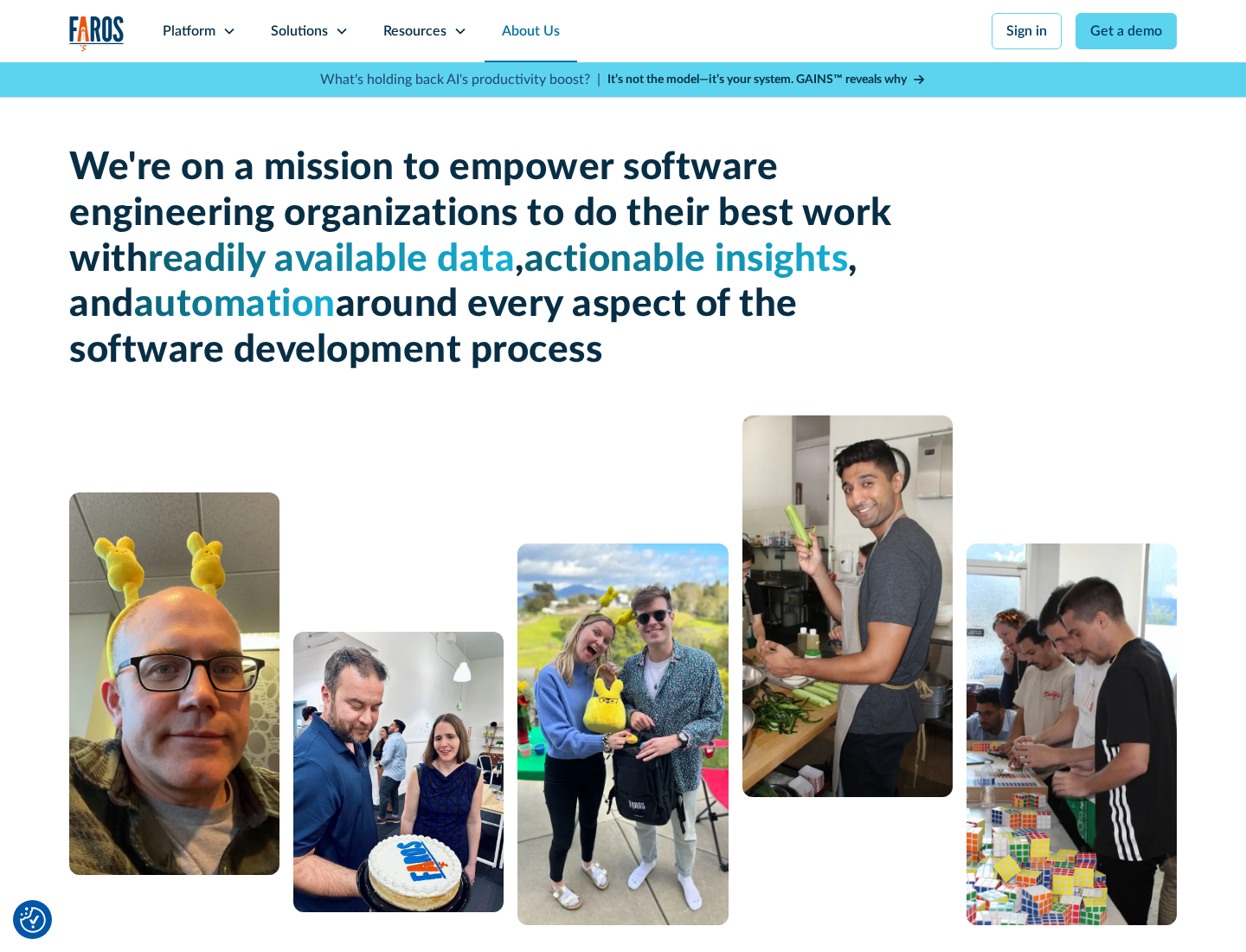 The height and width of the screenshot is (952, 1246). What do you see at coordinates (847, 606) in the screenshot?
I see `img: man cooking with celery` at bounding box center [847, 606].